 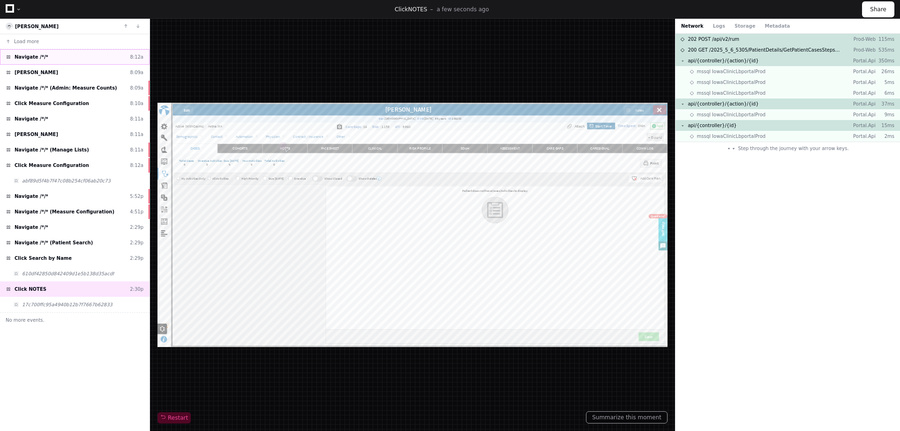 I want to click on div: 5:52p, so click(x=136, y=196).